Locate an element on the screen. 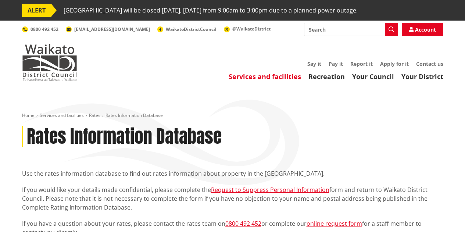 The width and height of the screenshot is (465, 232). a: Your Council is located at coordinates (373, 76).